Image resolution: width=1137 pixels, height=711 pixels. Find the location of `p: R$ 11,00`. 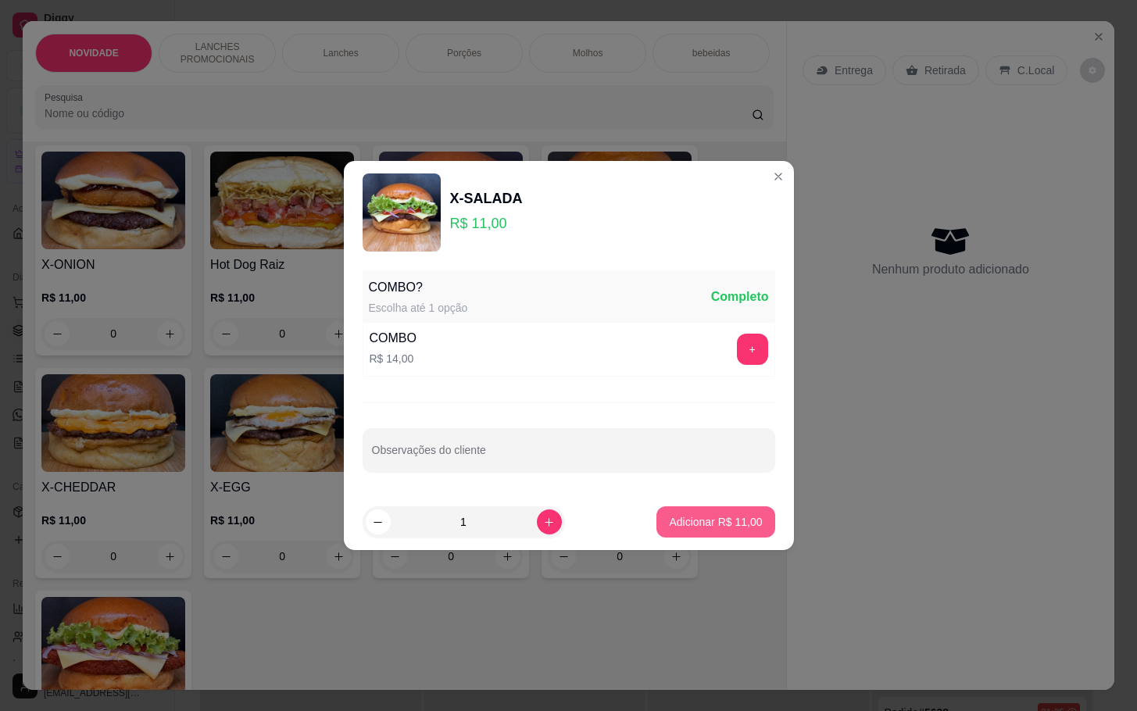

p: R$ 11,00 is located at coordinates (486, 223).